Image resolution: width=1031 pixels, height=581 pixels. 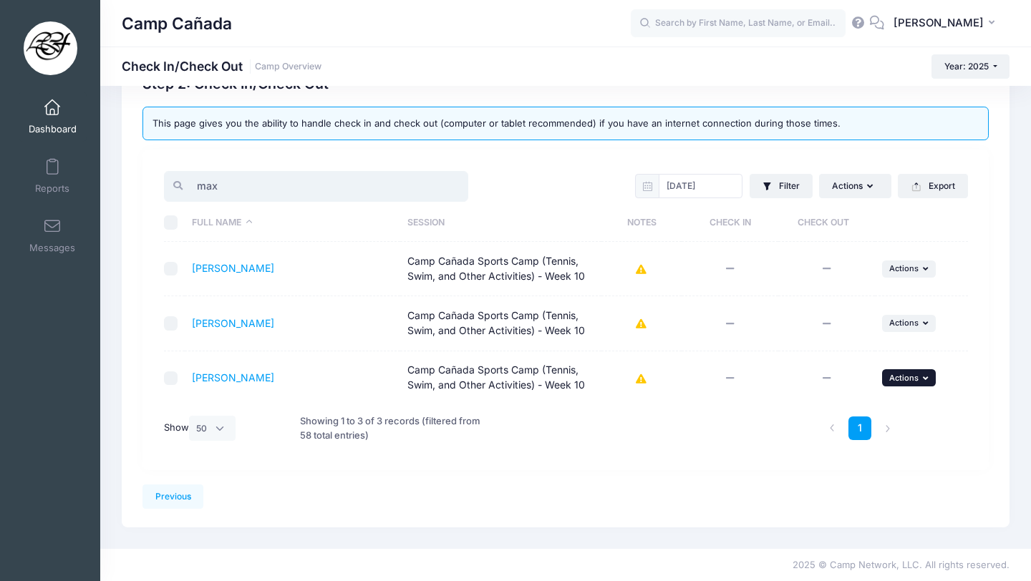 I want to click on th: Full Name: activate to sort column descending, so click(x=292, y=223).